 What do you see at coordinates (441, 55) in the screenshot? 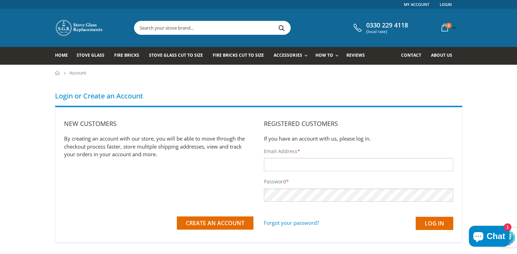
I see `span: About us` at bounding box center [441, 55].